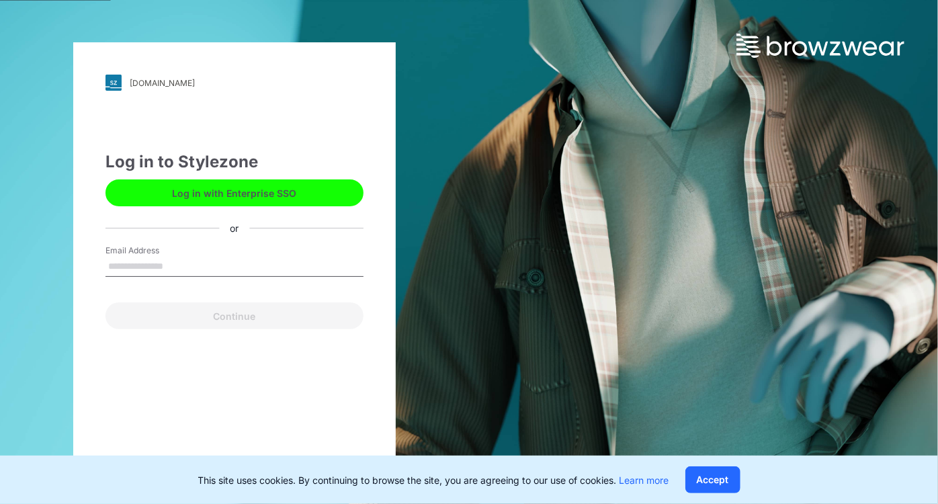  Describe the element at coordinates (153, 251) in the screenshot. I see `label: Email Address` at that location.